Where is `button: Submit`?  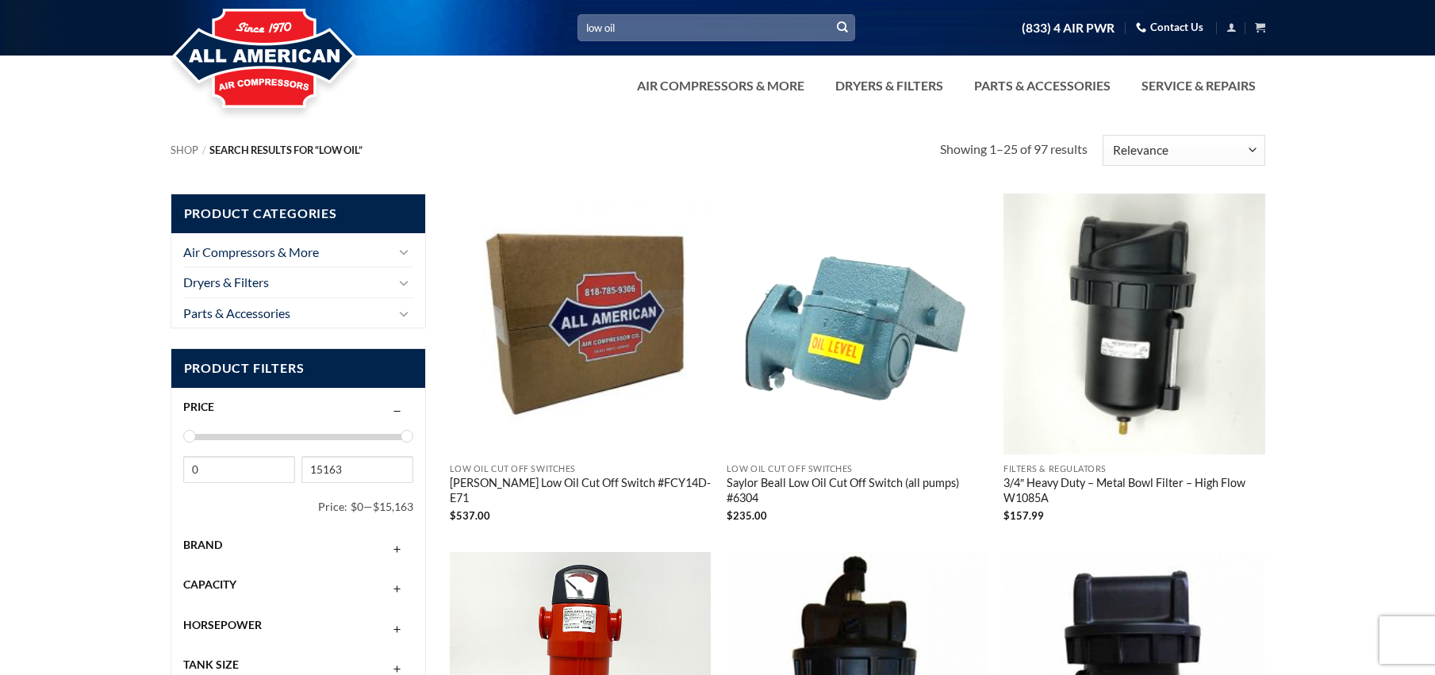 button: Submit is located at coordinates (843, 28).